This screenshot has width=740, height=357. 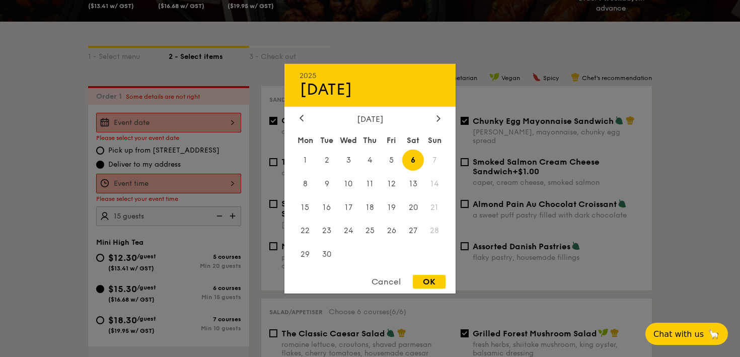 What do you see at coordinates (370, 160) in the screenshot?
I see `span: 4` at bounding box center [370, 160].